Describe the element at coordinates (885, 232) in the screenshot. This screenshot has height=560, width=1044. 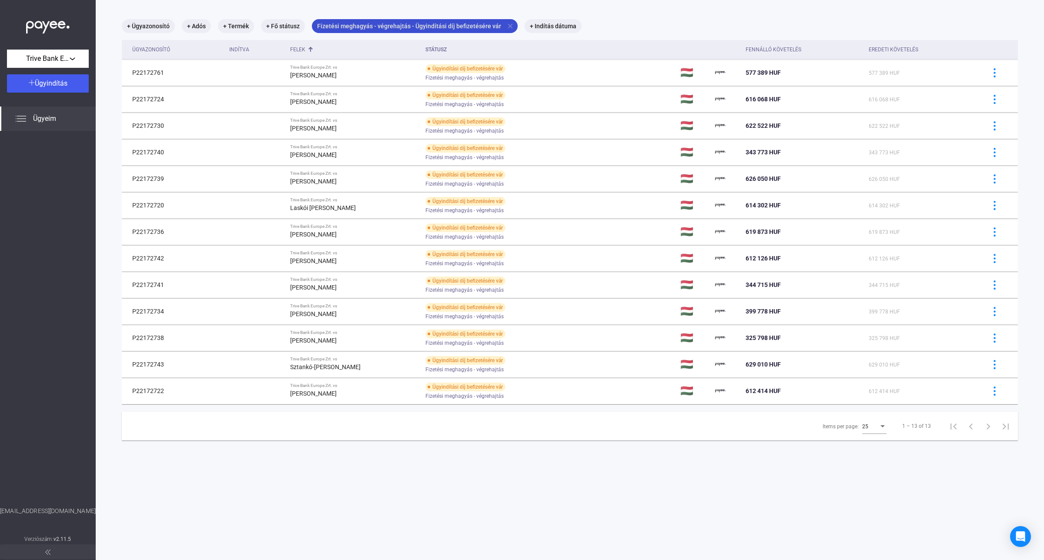
I see `span: 619 873 HUF` at that location.